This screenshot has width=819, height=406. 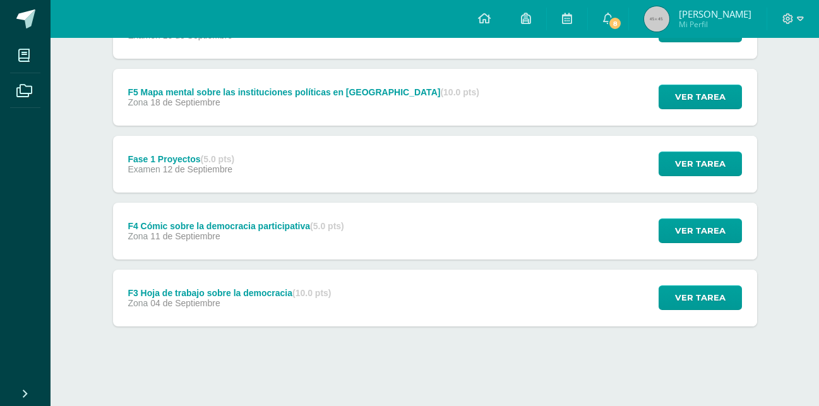 What do you see at coordinates (185, 102) in the screenshot?
I see `span: 18 de Septiembre` at bounding box center [185, 102].